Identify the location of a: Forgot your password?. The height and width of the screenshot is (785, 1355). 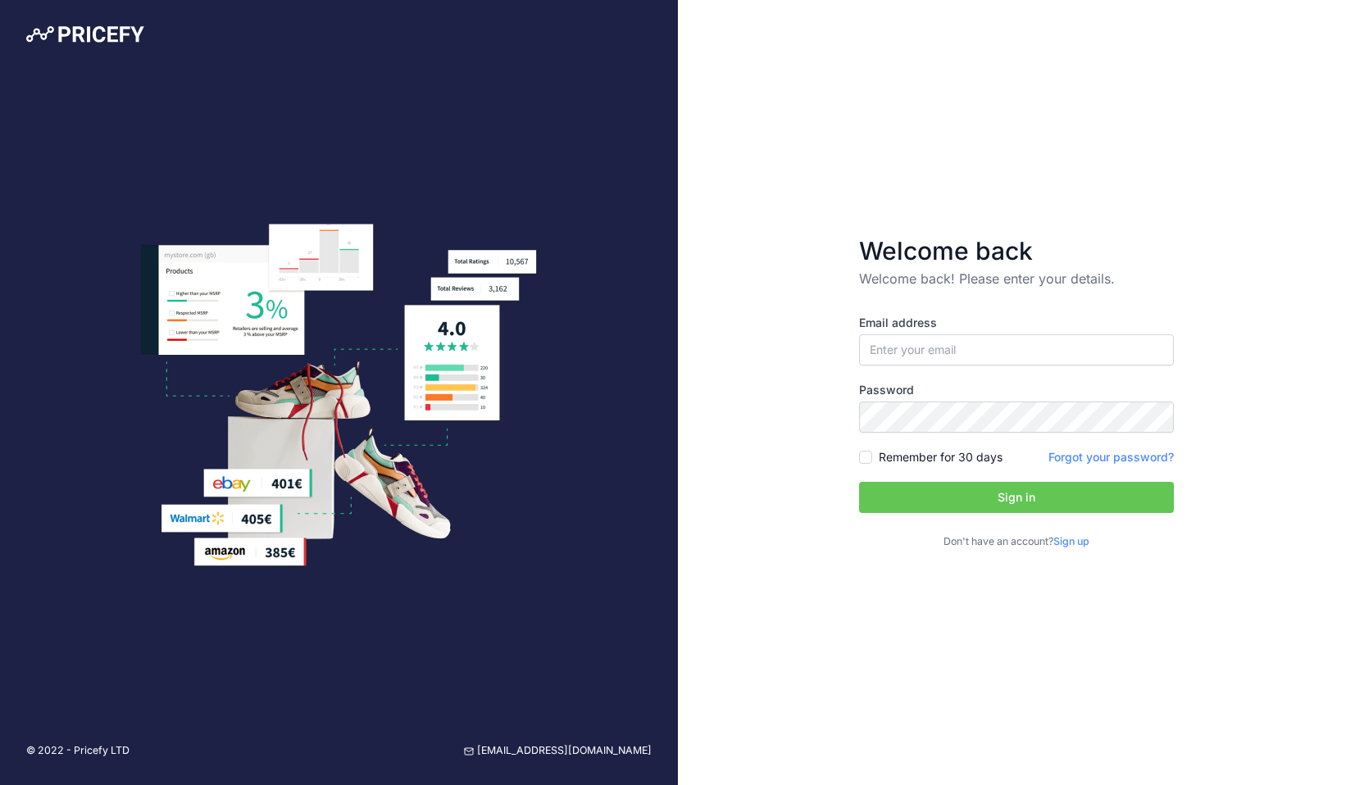
(1111, 457).